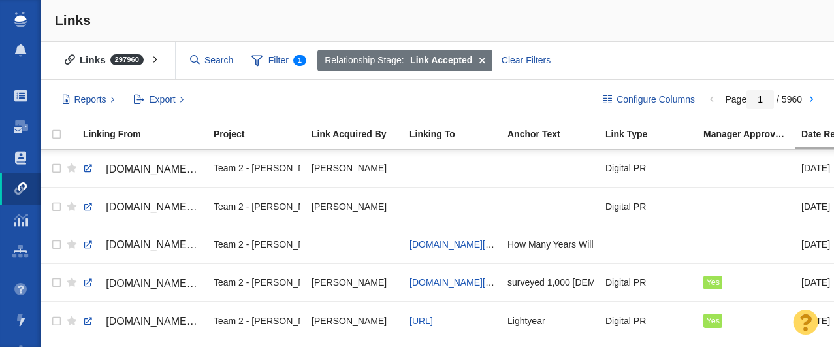 The height and width of the screenshot is (347, 834). I want to click on div: Clear Filters, so click(526, 61).